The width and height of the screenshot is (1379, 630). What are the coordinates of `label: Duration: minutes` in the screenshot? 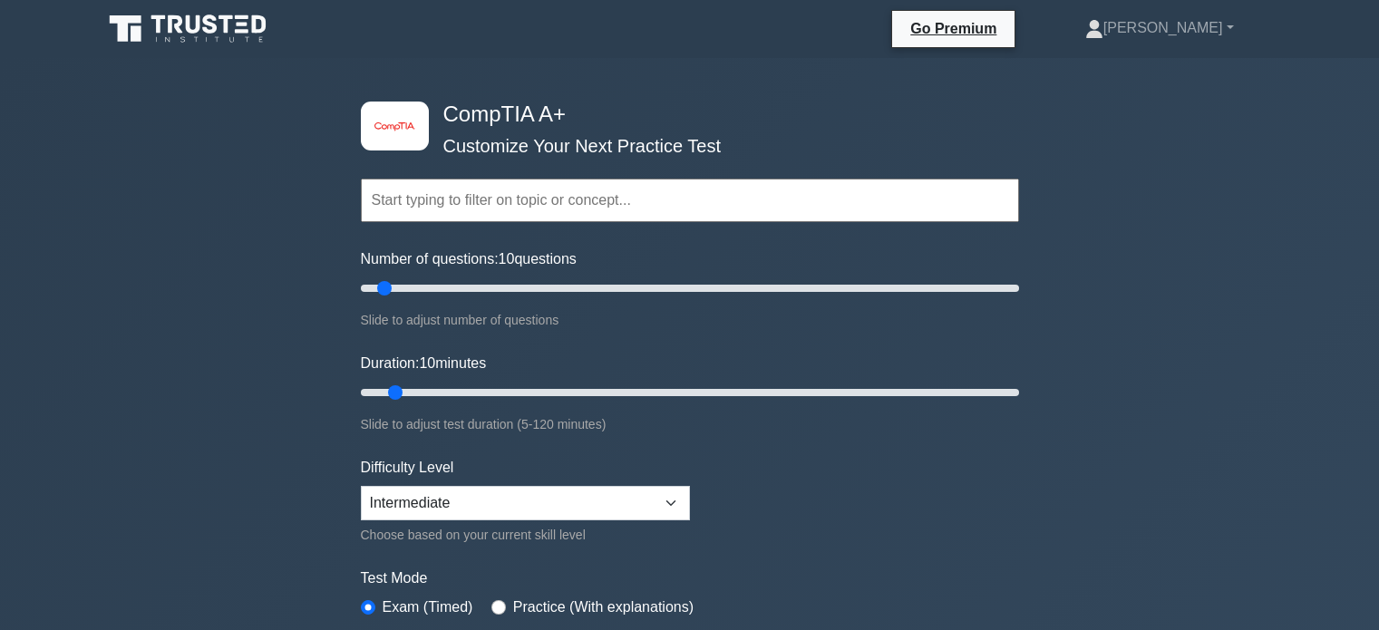 It's located at (423, 364).